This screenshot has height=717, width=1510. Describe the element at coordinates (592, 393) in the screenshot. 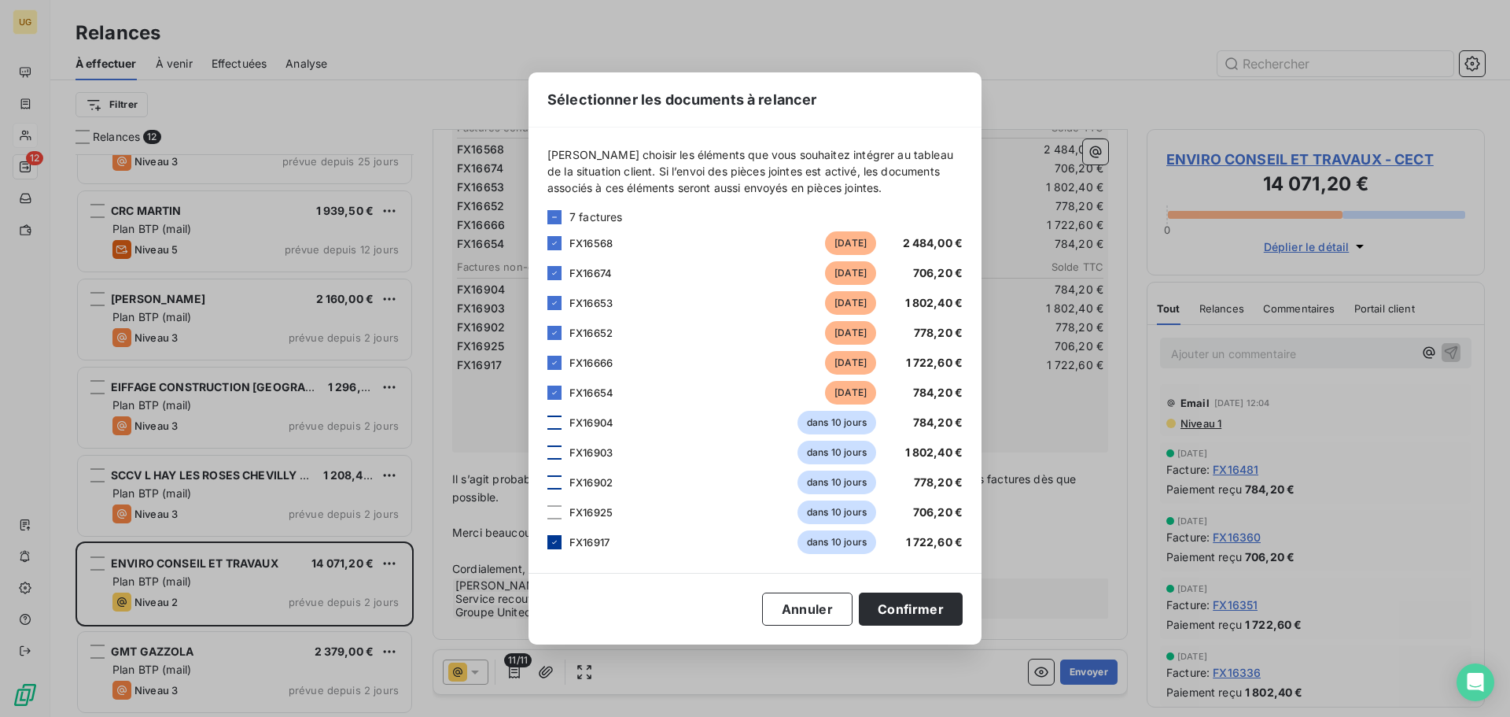

I see `span: FX16654` at that location.